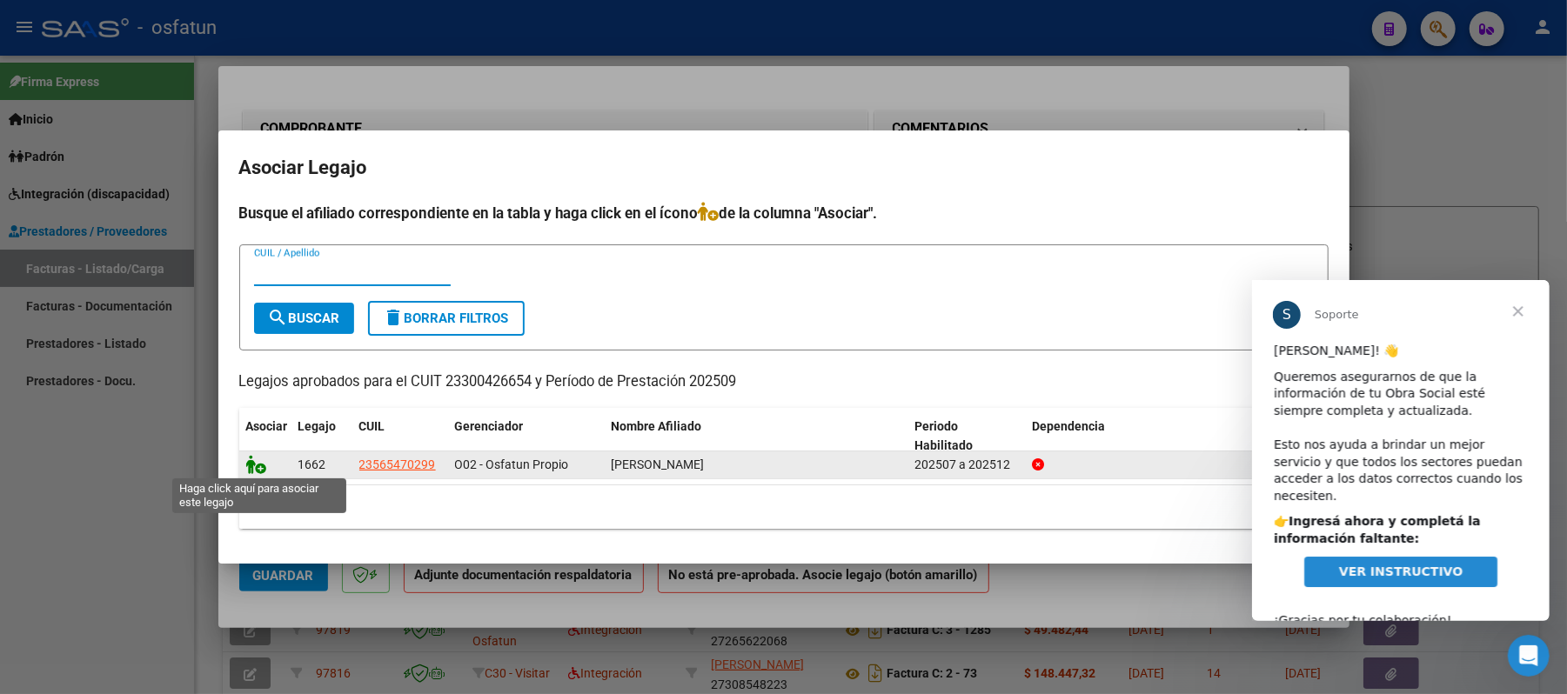 The height and width of the screenshot is (694, 1567). What do you see at coordinates (756, 437) in the screenshot?
I see `datatable-header-cell: Nombre Afiliado` at bounding box center [756, 437].